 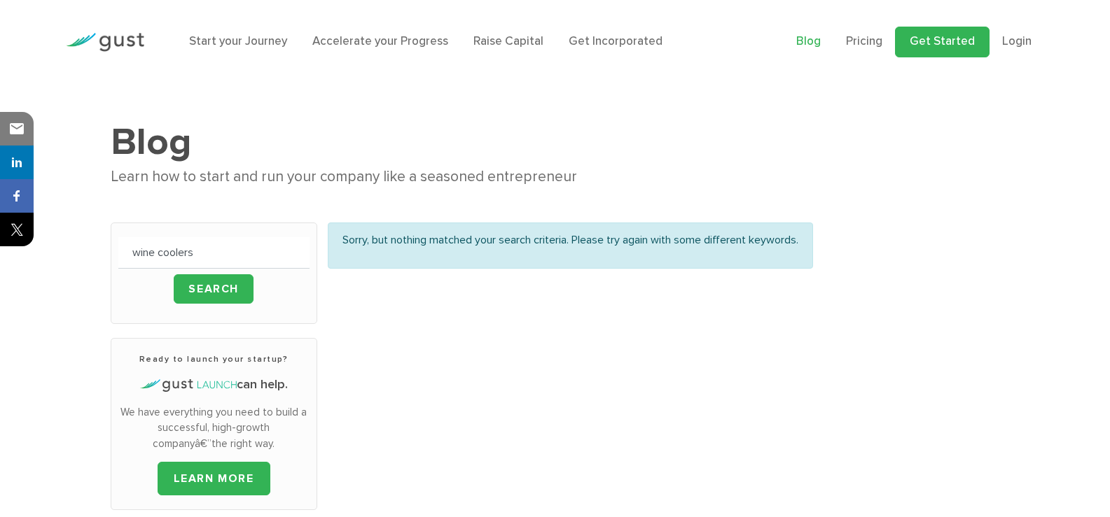 What do you see at coordinates (615, 41) in the screenshot?
I see `a: Get Incorporated` at bounding box center [615, 41].